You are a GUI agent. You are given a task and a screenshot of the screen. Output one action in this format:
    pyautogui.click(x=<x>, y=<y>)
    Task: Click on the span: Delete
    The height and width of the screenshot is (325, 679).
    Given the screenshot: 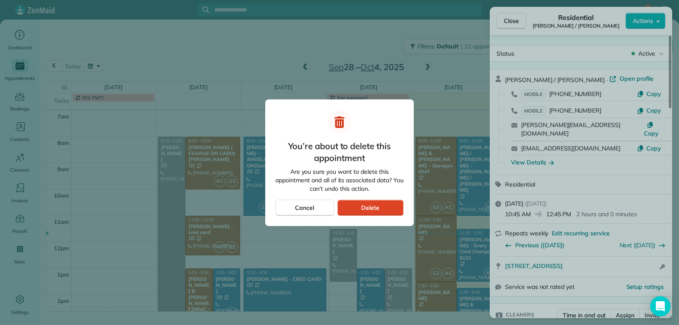 What is the action you would take?
    pyautogui.click(x=370, y=208)
    